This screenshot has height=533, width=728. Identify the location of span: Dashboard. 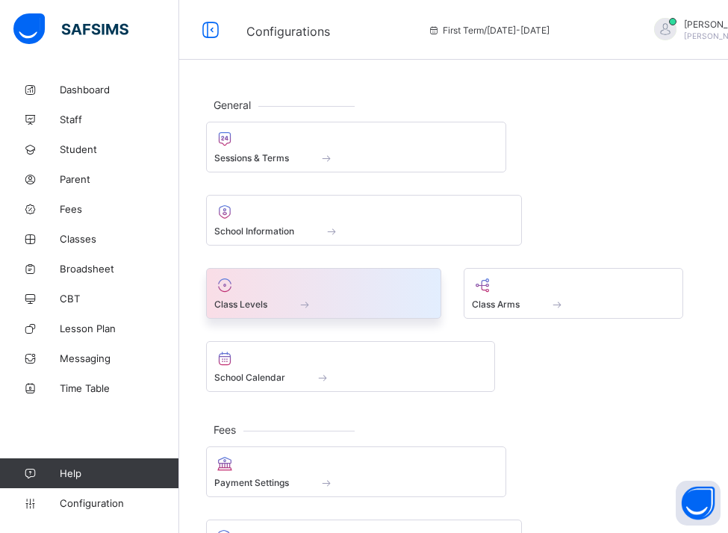
(119, 90).